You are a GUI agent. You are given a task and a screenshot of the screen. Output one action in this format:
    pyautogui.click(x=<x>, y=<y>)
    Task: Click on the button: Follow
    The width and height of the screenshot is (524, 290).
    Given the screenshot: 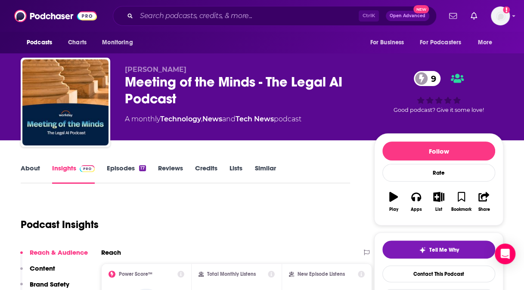 What is the action you would take?
    pyautogui.click(x=439, y=151)
    